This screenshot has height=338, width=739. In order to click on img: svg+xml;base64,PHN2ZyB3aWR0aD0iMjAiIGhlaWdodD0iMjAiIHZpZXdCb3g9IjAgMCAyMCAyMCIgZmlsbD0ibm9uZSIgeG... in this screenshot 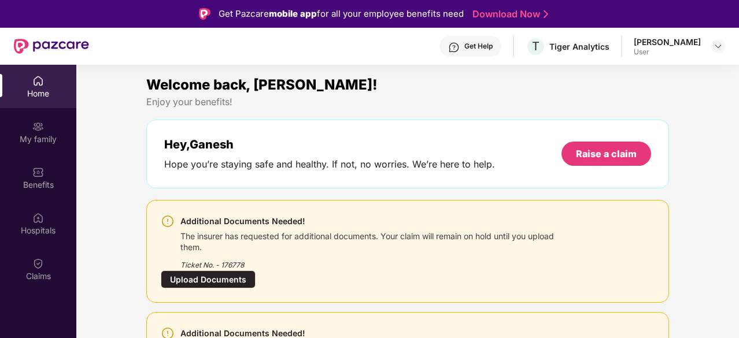, I will do `click(38, 127)`.